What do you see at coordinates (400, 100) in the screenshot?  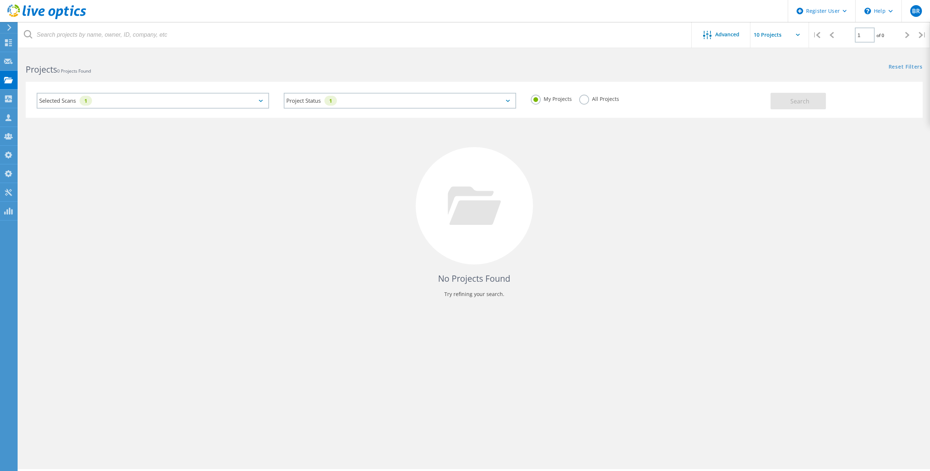 I see `div: Project Status` at bounding box center [400, 100].